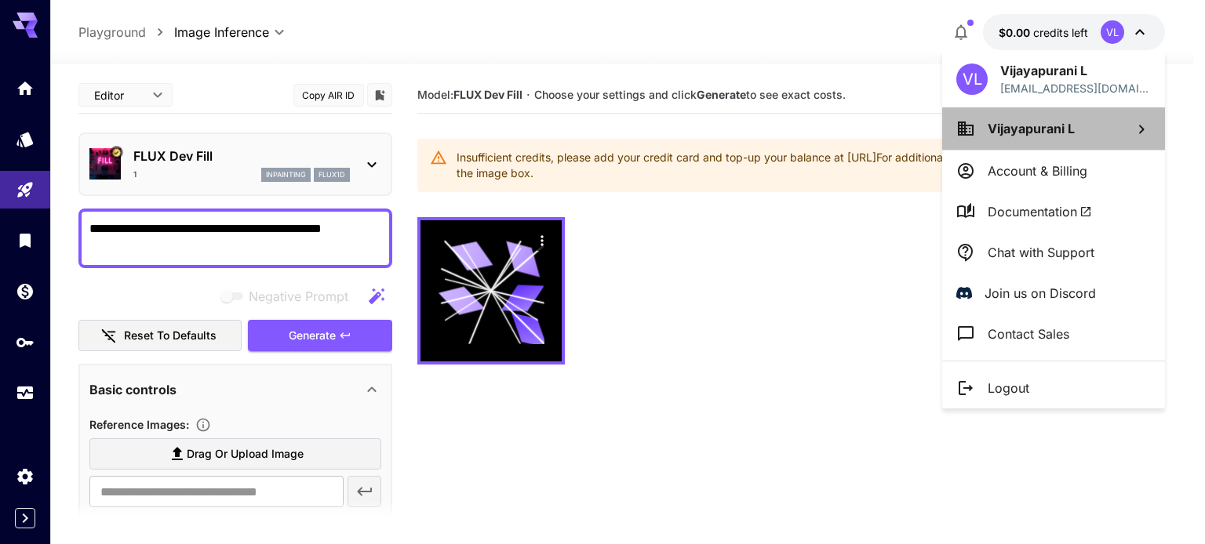 The width and height of the screenshot is (1205, 544). I want to click on span: Documentation, so click(1039, 212).